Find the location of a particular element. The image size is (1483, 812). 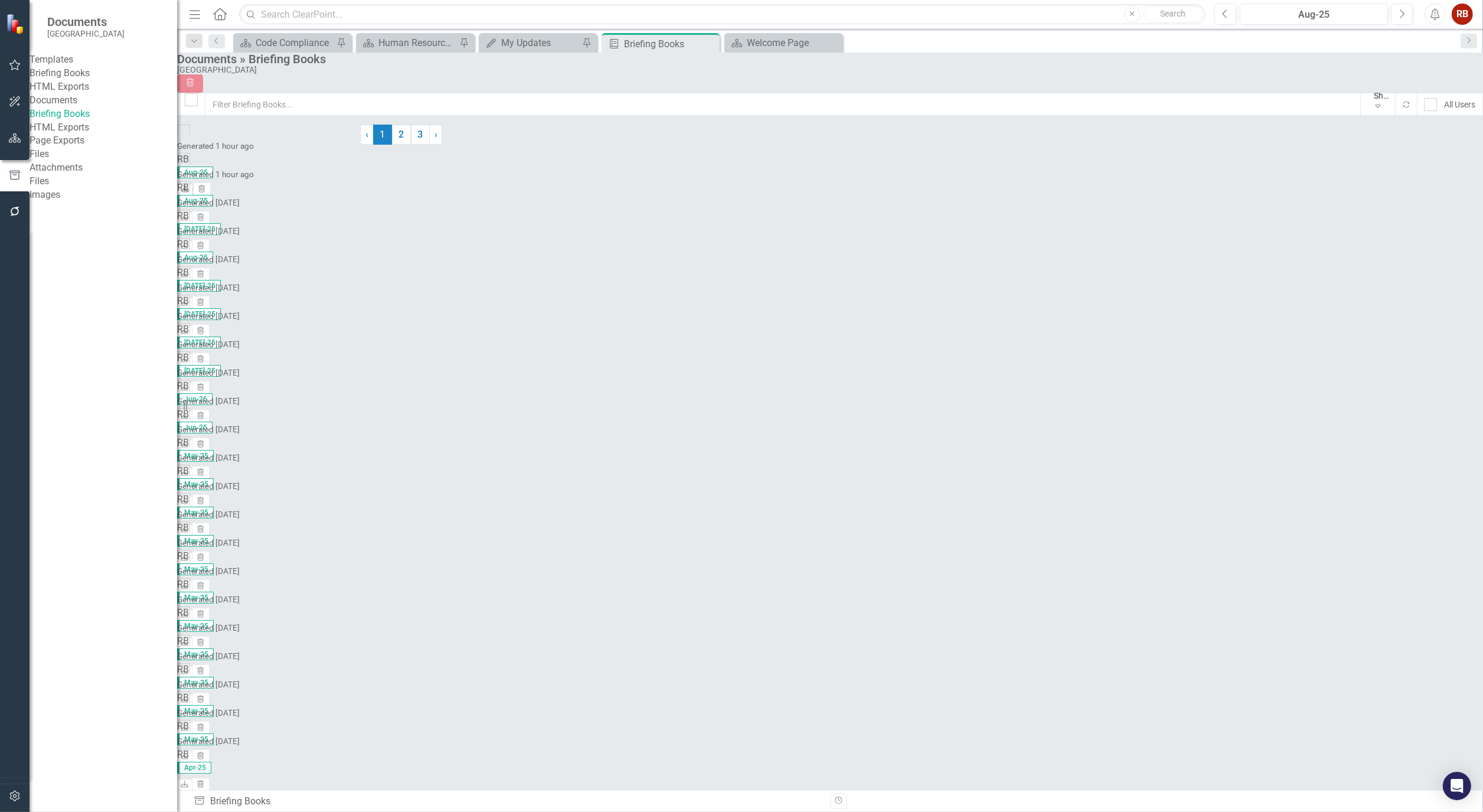

div: Welcome Page is located at coordinates (793, 42).